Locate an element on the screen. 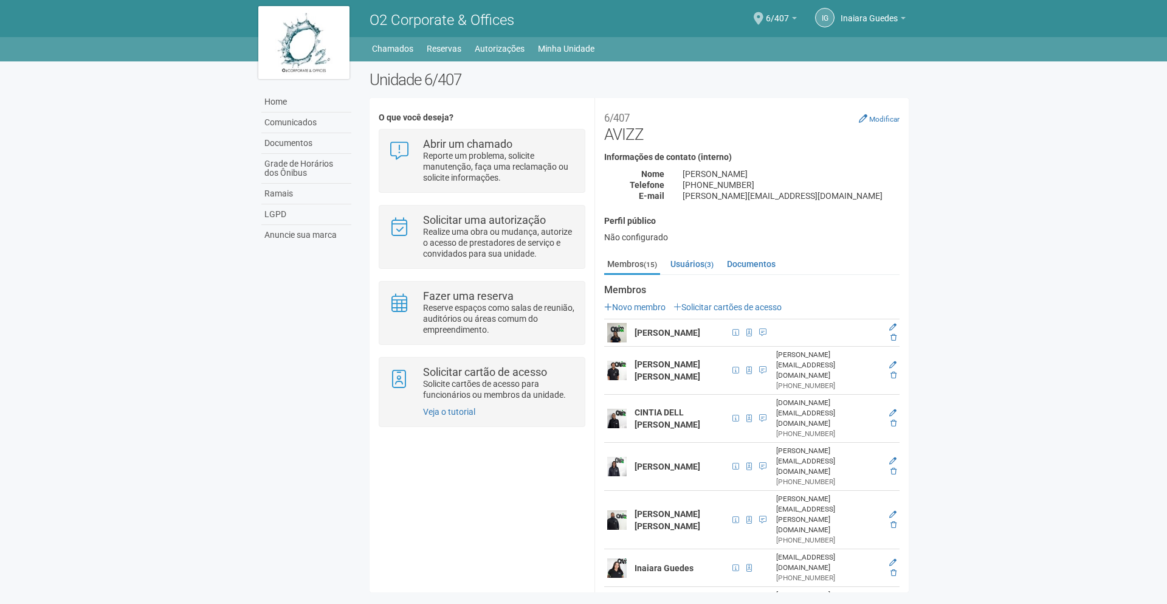 The height and width of the screenshot is (604, 1167). a: Solicitar cartão de acesso Solicite cartões de acesso para funcionários ou membros da unidade. is located at coordinates (482, 383).